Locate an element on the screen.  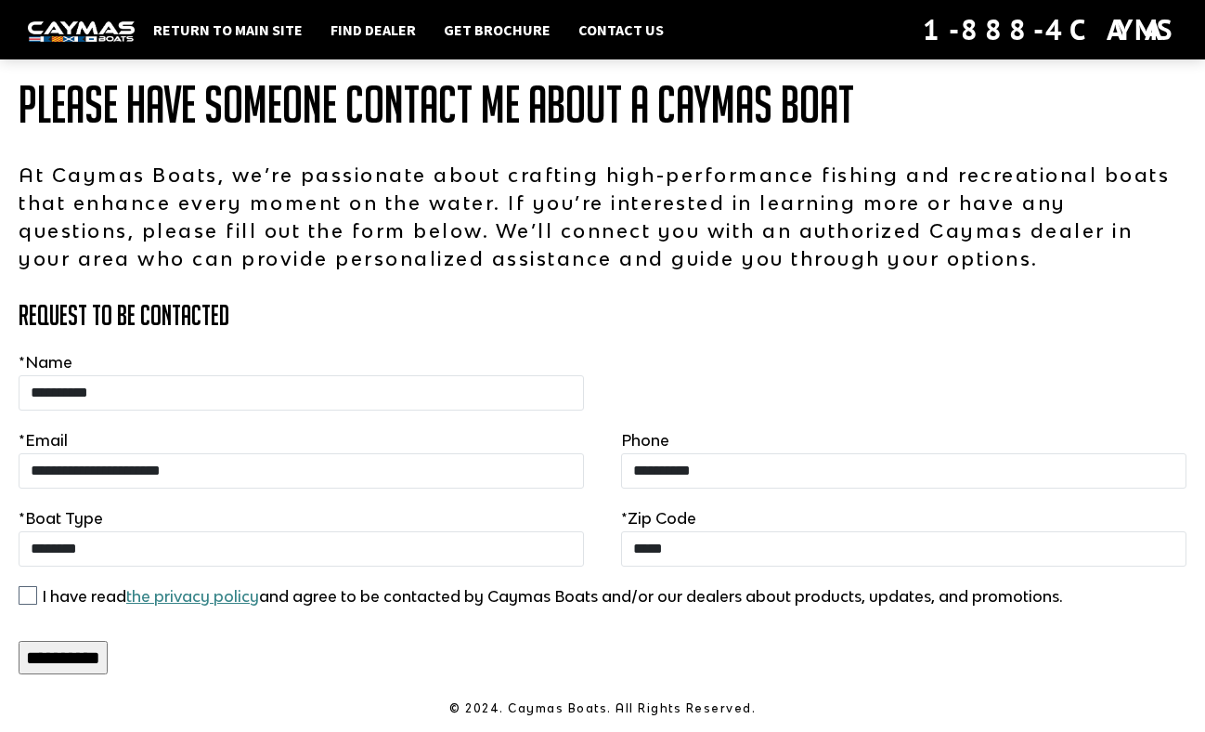
a: Contact Us is located at coordinates (621, 30).